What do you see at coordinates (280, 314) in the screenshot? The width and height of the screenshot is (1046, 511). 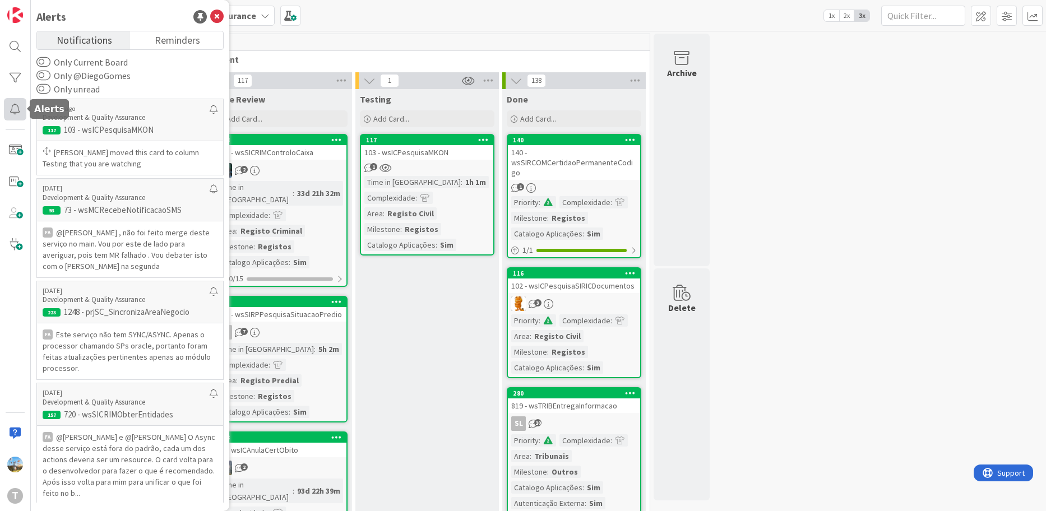 I see `div: 845 - wsSIRPPesquisaSituacaoPredio` at bounding box center [280, 314].